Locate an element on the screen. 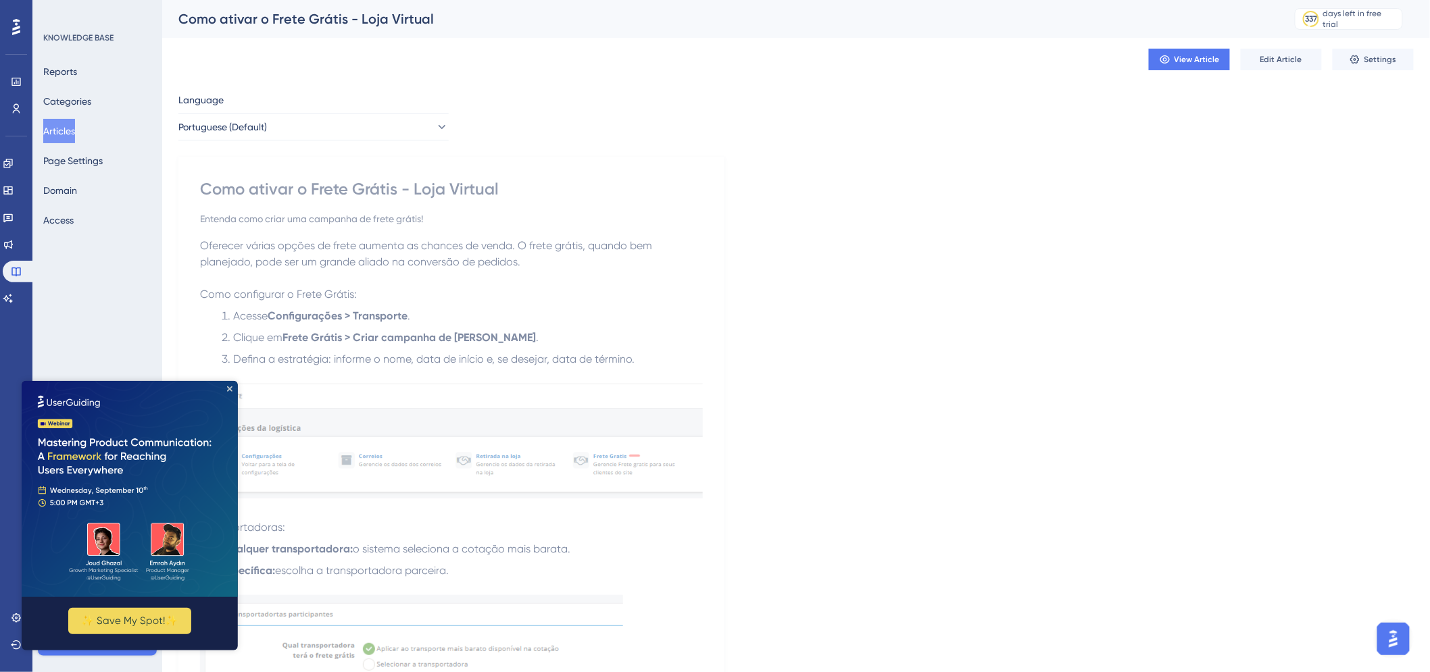  div: Close Preview is located at coordinates (208, 8).